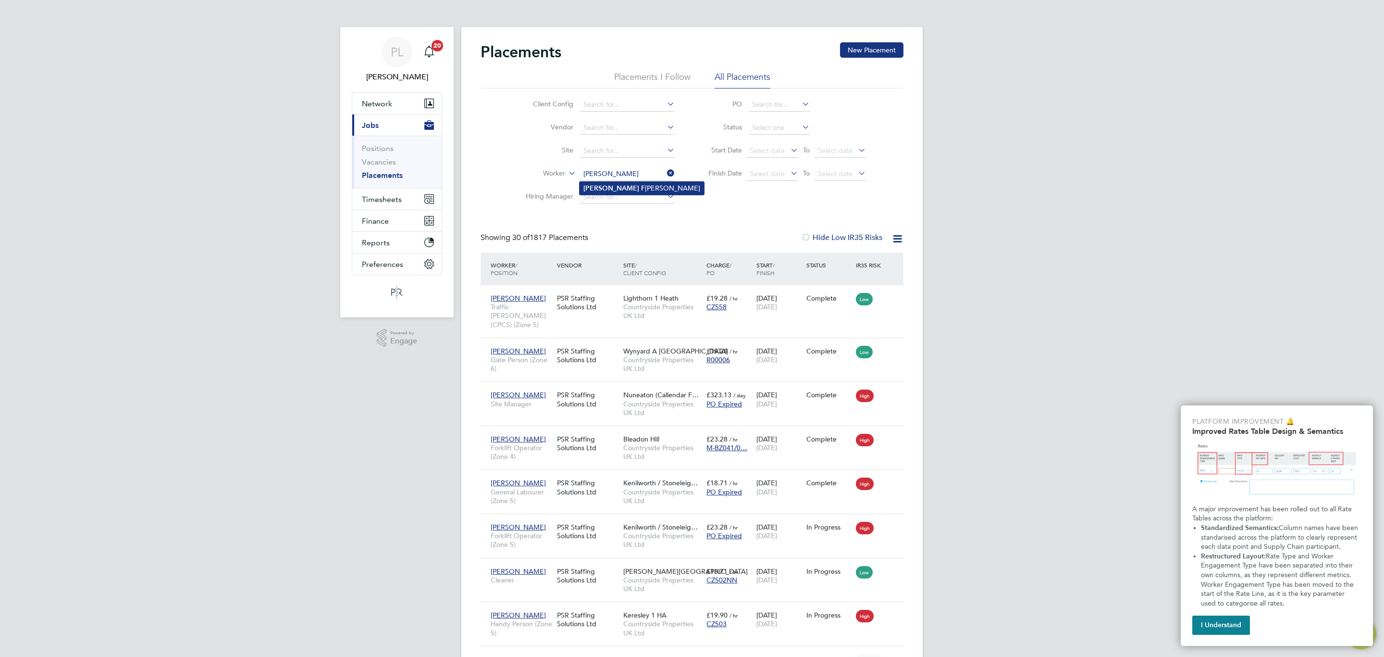 This screenshot has height=657, width=1384. I want to click on span: Site Manager, so click(521, 404).